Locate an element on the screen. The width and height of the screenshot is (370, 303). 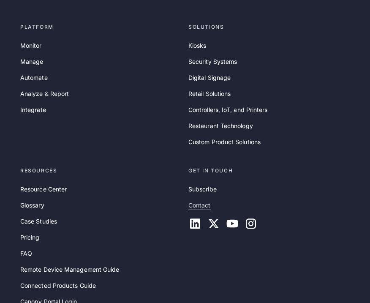
a: Manage is located at coordinates (32, 62).